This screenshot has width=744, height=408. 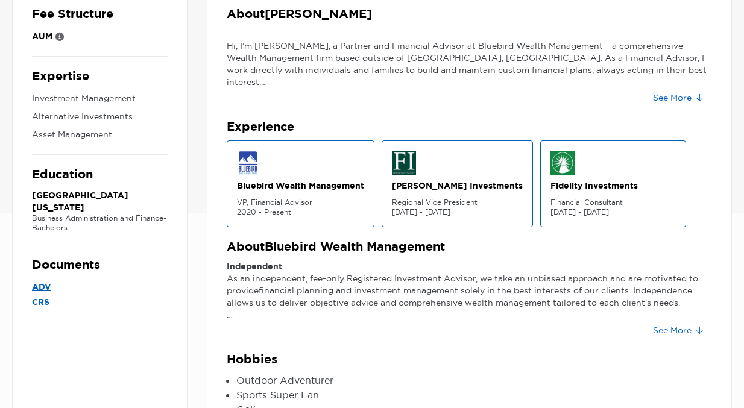 I want to click on p: Investment Management, so click(x=99, y=98).